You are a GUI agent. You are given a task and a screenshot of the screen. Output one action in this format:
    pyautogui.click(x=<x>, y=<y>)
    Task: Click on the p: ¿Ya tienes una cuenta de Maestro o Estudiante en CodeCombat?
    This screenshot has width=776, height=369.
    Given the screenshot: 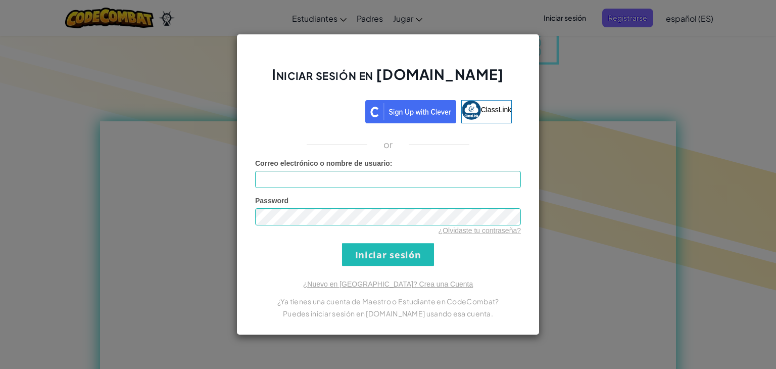 What is the action you would take?
    pyautogui.click(x=388, y=301)
    